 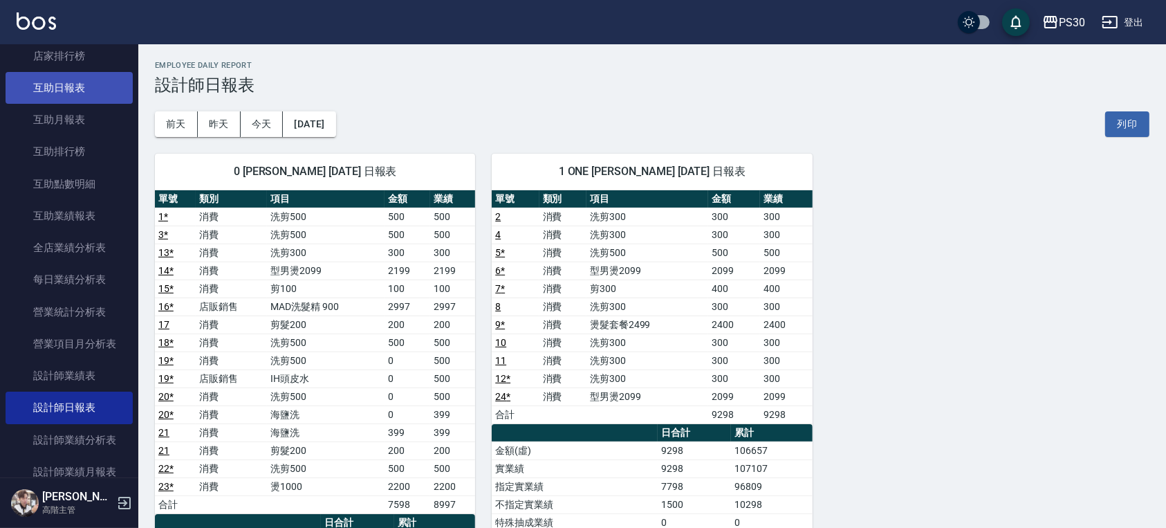 I want to click on td: 7598, so click(x=407, y=504).